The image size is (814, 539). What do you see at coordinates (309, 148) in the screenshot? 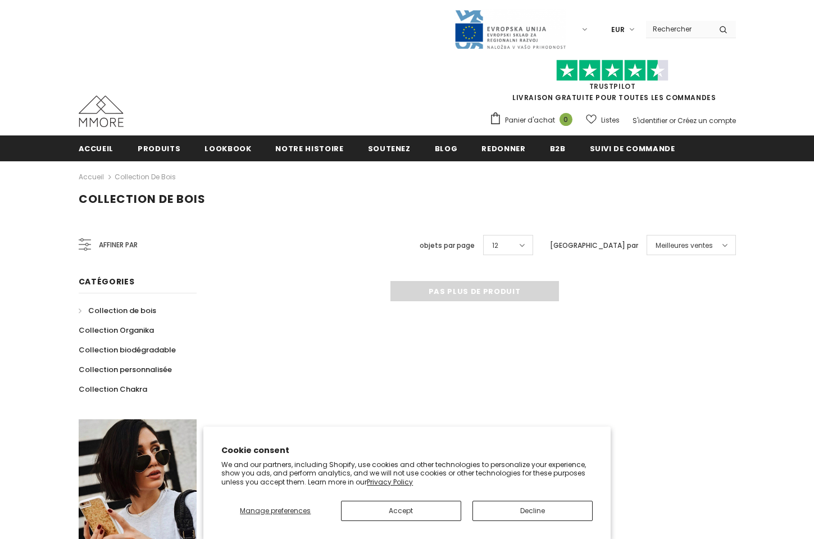
I see `span: Notre histoire` at bounding box center [309, 148].